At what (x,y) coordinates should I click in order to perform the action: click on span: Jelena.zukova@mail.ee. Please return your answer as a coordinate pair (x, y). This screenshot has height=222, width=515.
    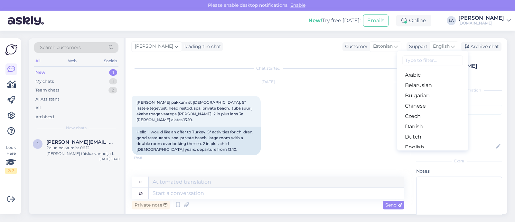
    Looking at the image, I should click on (80, 142).